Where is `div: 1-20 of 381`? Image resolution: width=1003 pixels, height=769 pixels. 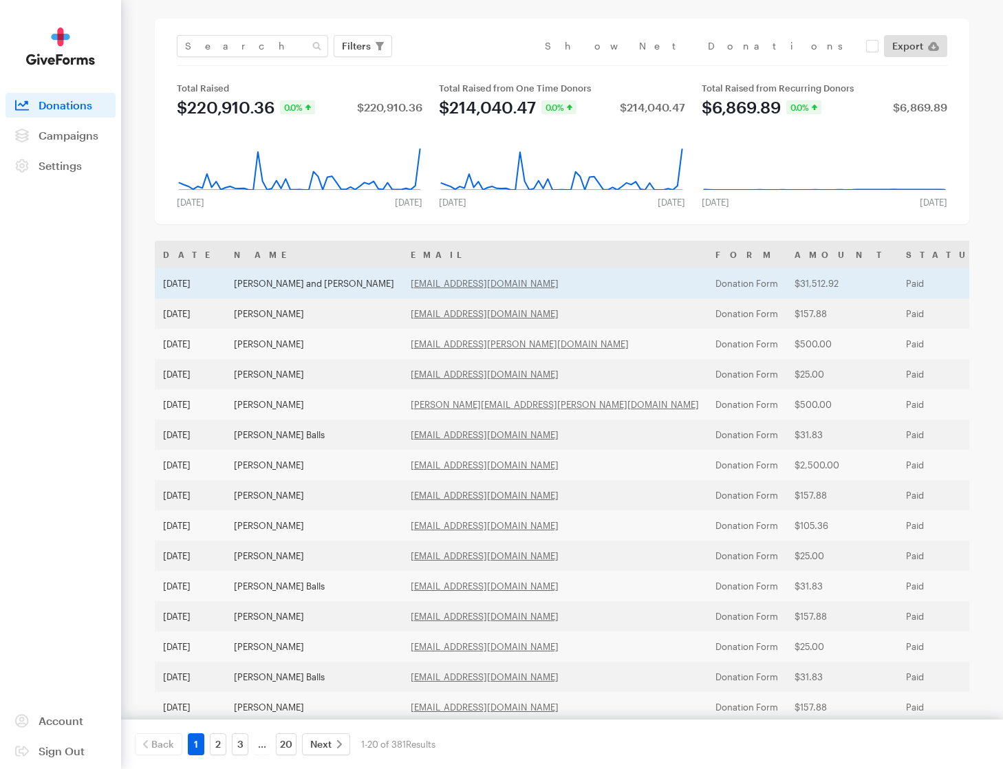 div: 1-20 of 381 is located at coordinates (398, 744).